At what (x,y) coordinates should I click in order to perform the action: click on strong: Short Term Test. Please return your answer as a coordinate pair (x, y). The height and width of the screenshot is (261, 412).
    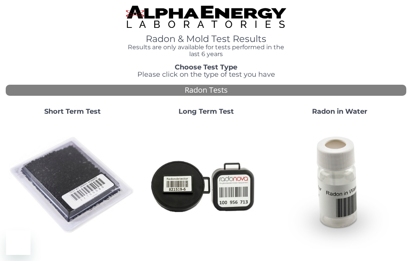
    Looking at the image, I should click on (73, 111).